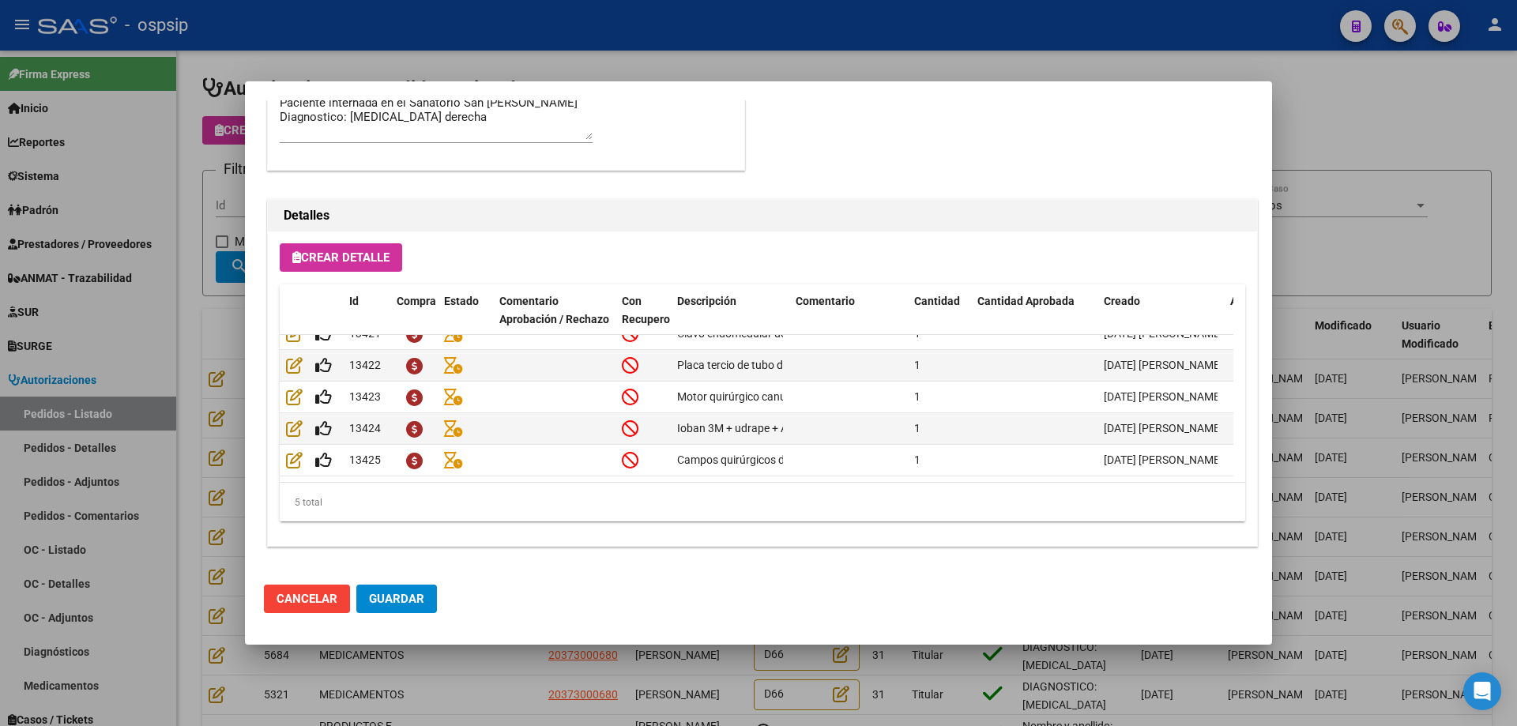  What do you see at coordinates (307, 599) in the screenshot?
I see `button: Cancelar` at bounding box center [307, 599].